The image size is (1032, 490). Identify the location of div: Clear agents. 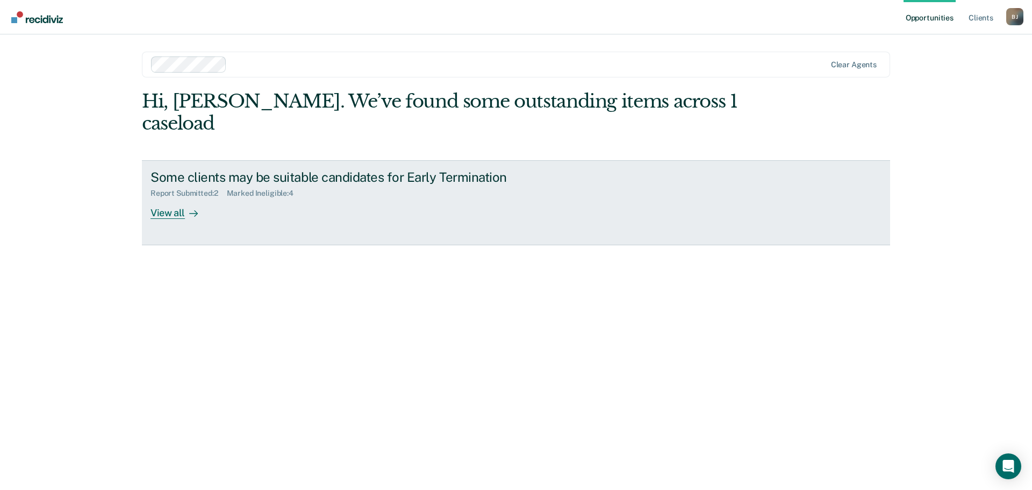
(853, 64).